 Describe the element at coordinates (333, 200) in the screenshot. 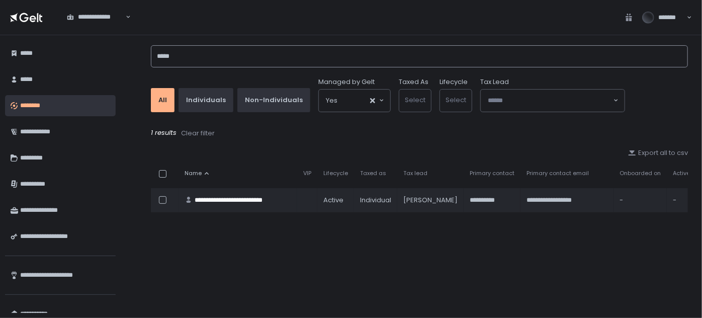

I see `span: active` at that location.